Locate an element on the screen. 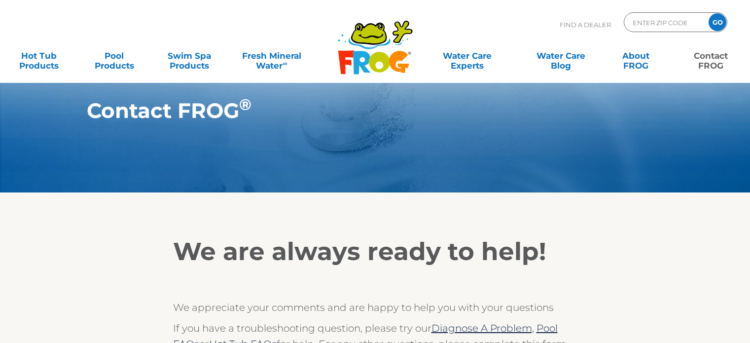 Image resolution: width=750 pixels, height=343 pixels. a: AboutFROG is located at coordinates (636, 56).